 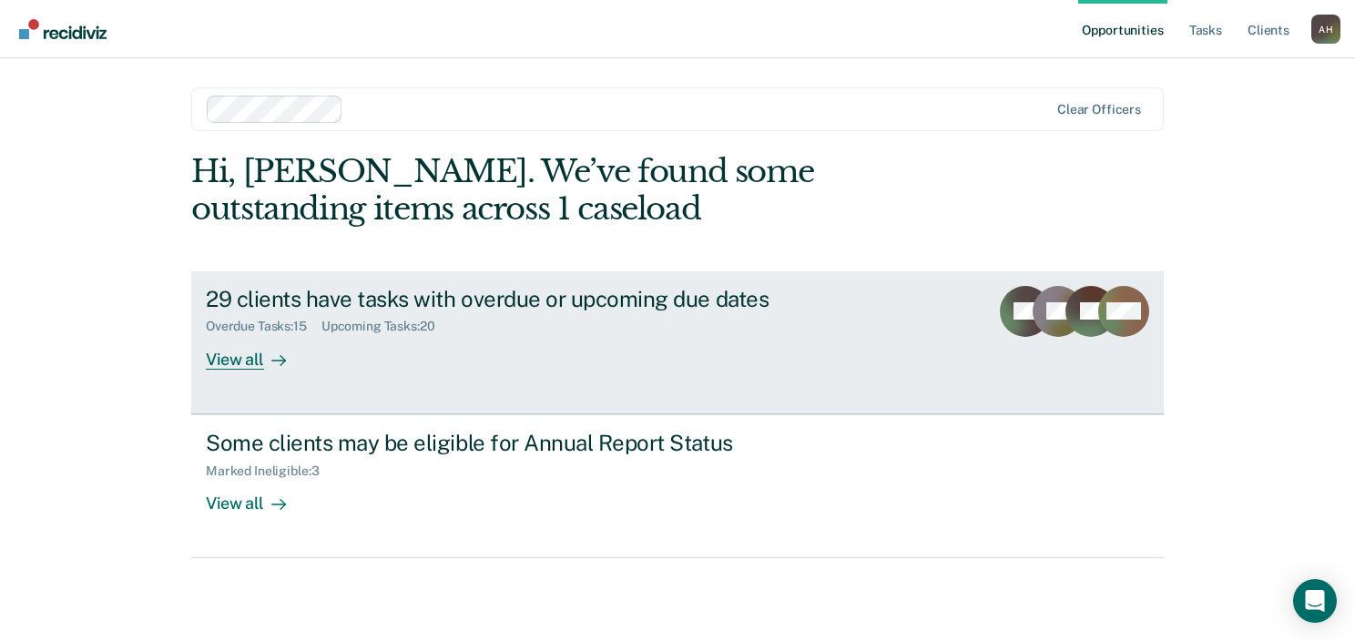 What do you see at coordinates (63, 29) in the screenshot?
I see `img: Recidiviz` at bounding box center [63, 29].